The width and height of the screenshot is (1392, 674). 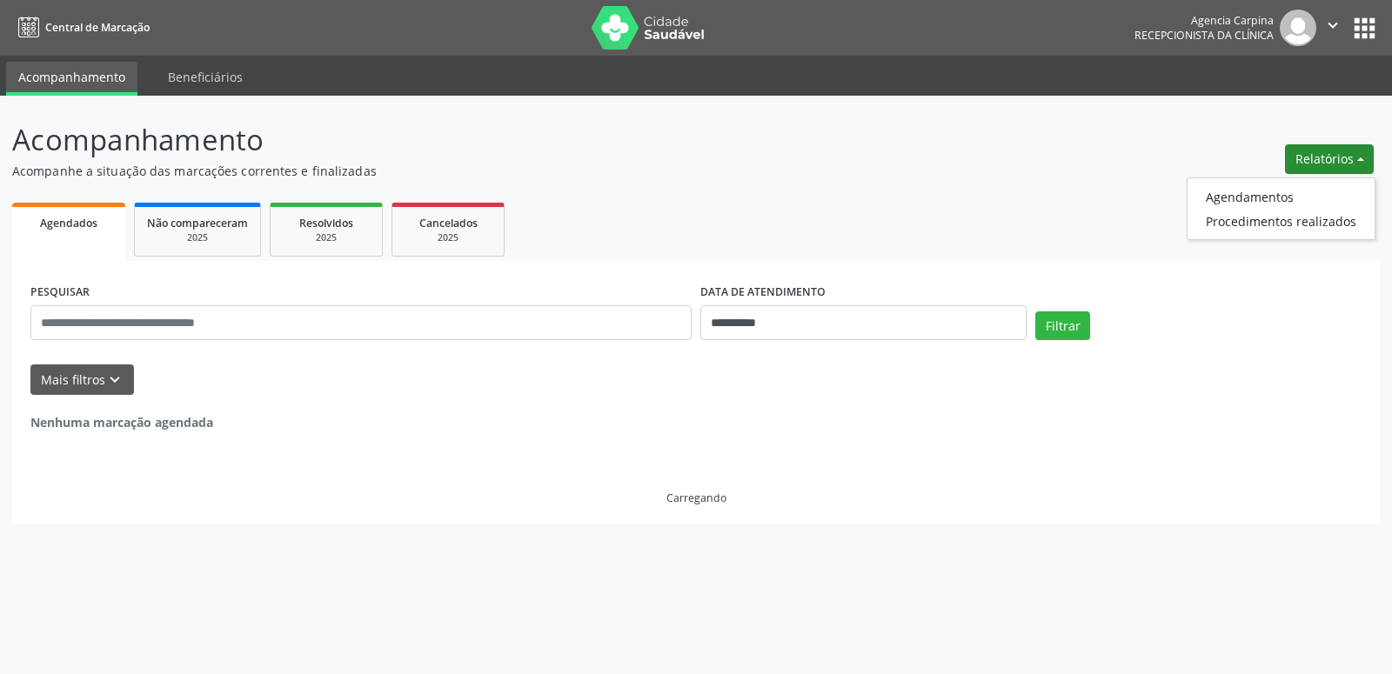 What do you see at coordinates (1281, 197) in the screenshot?
I see `a: Agendamentos` at bounding box center [1281, 197].